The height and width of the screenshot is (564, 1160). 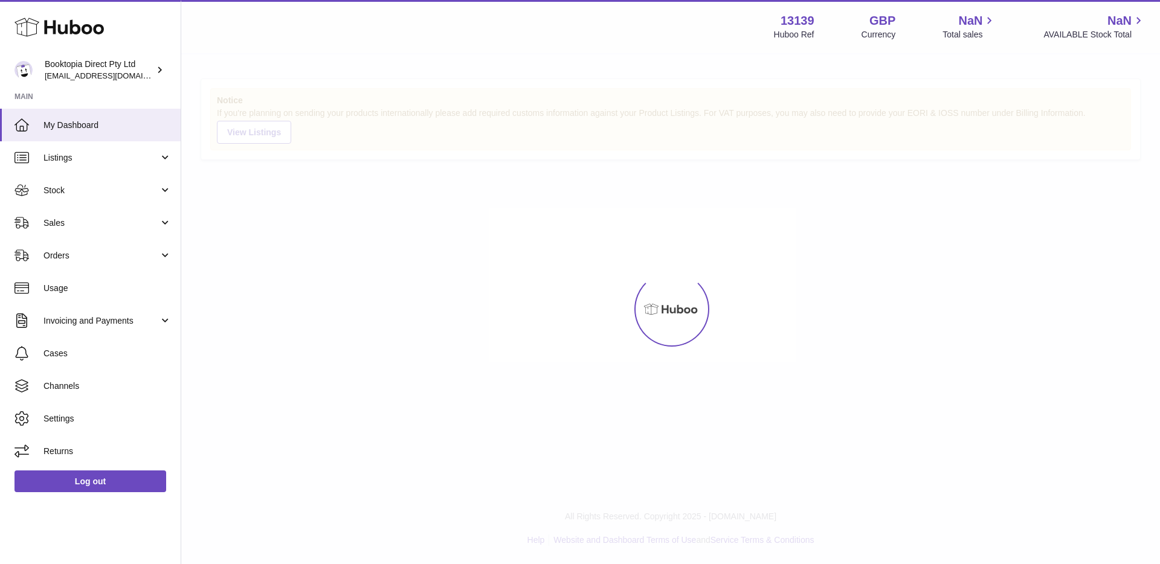 I want to click on strong: 13139, so click(x=798, y=21).